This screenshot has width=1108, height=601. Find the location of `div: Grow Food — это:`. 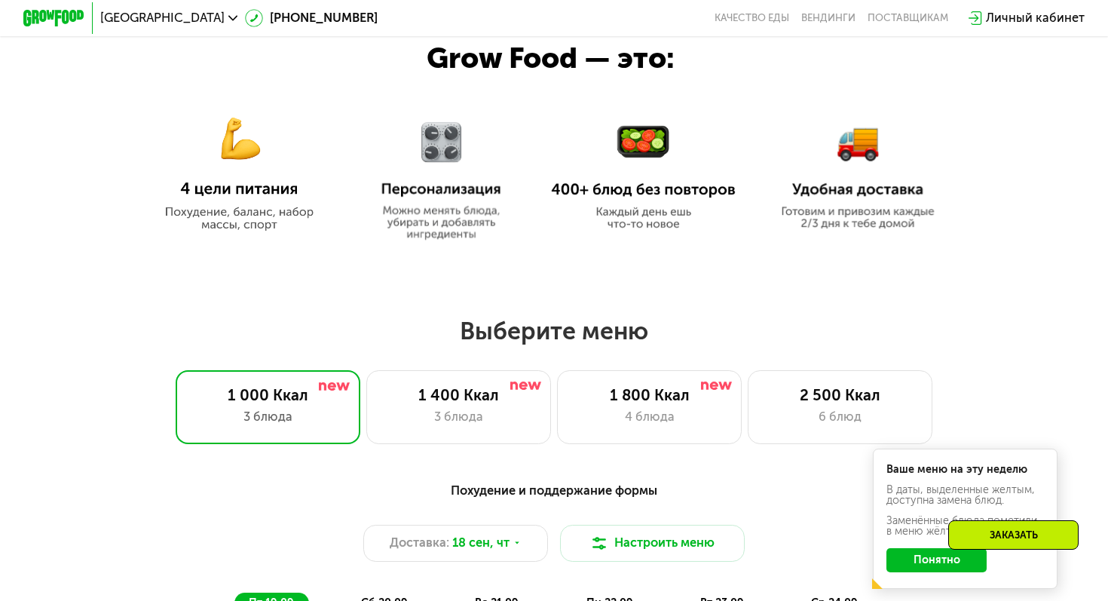

div: Grow Food — это: is located at coordinates (573, 58).